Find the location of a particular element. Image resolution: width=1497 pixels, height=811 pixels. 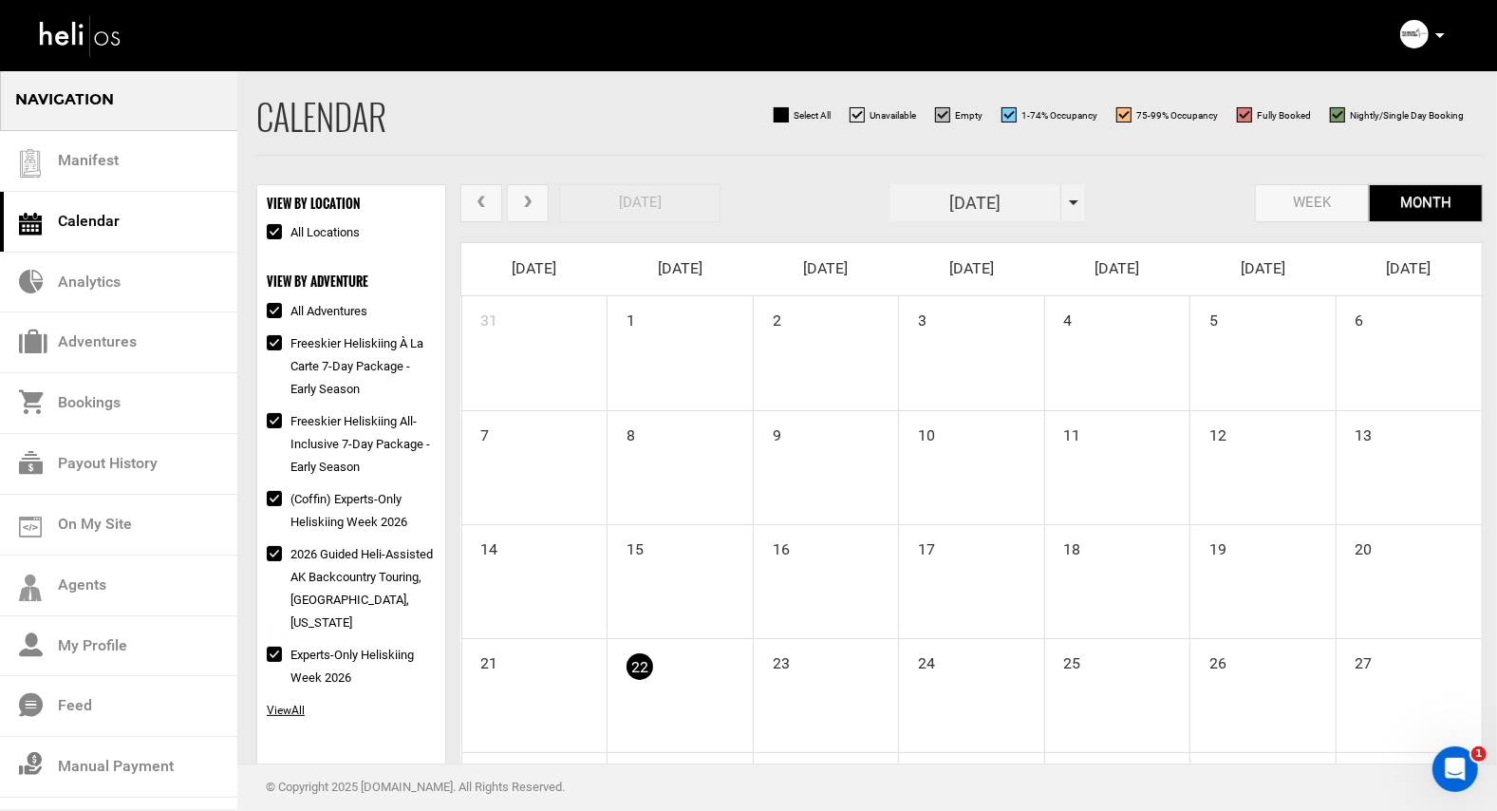

span: 7 is located at coordinates (477, 430).